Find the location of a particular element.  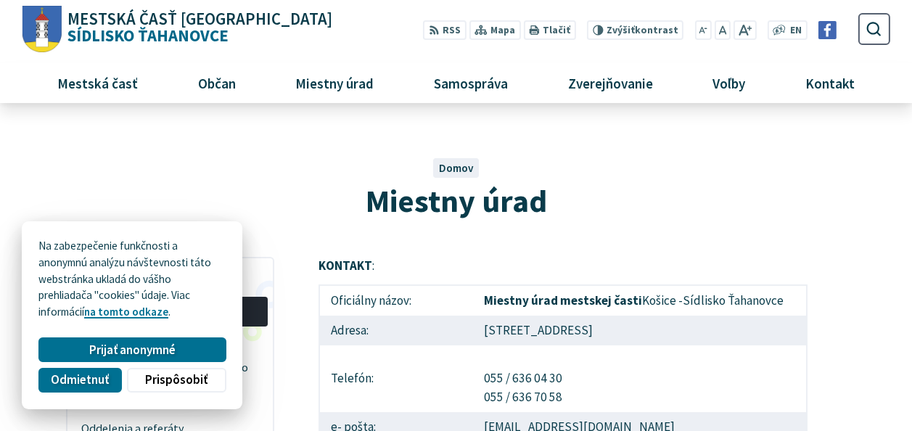

a: RSS is located at coordinates (444, 30).